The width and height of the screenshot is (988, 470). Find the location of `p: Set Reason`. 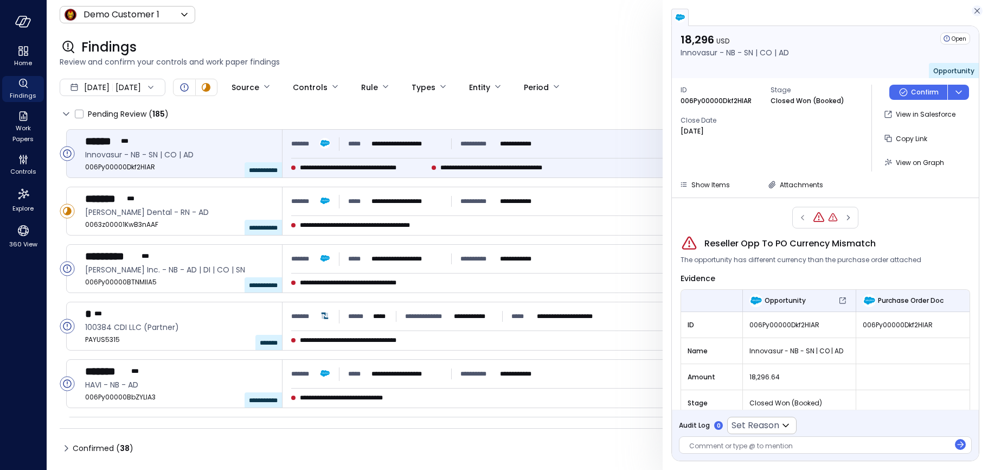

p: Set Reason is located at coordinates (756, 425).